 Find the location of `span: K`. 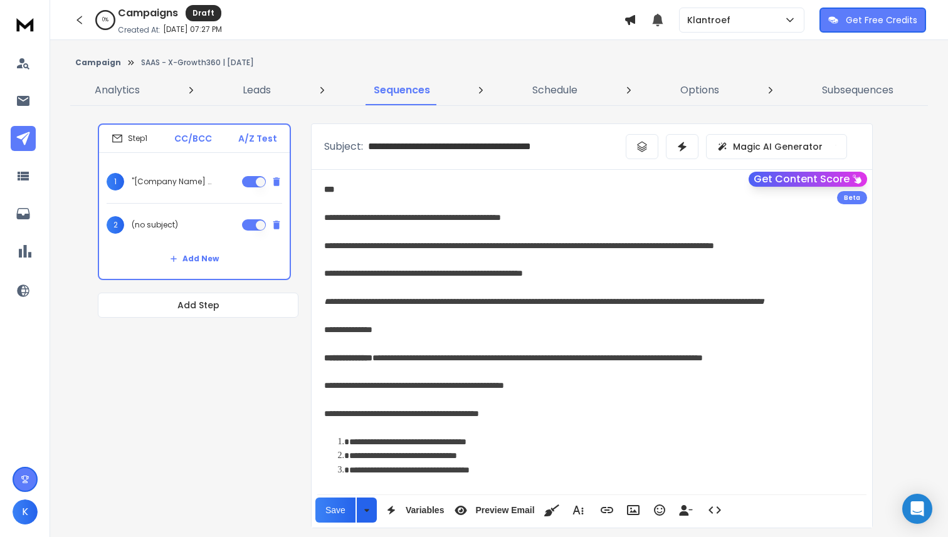

span: K is located at coordinates (25, 512).